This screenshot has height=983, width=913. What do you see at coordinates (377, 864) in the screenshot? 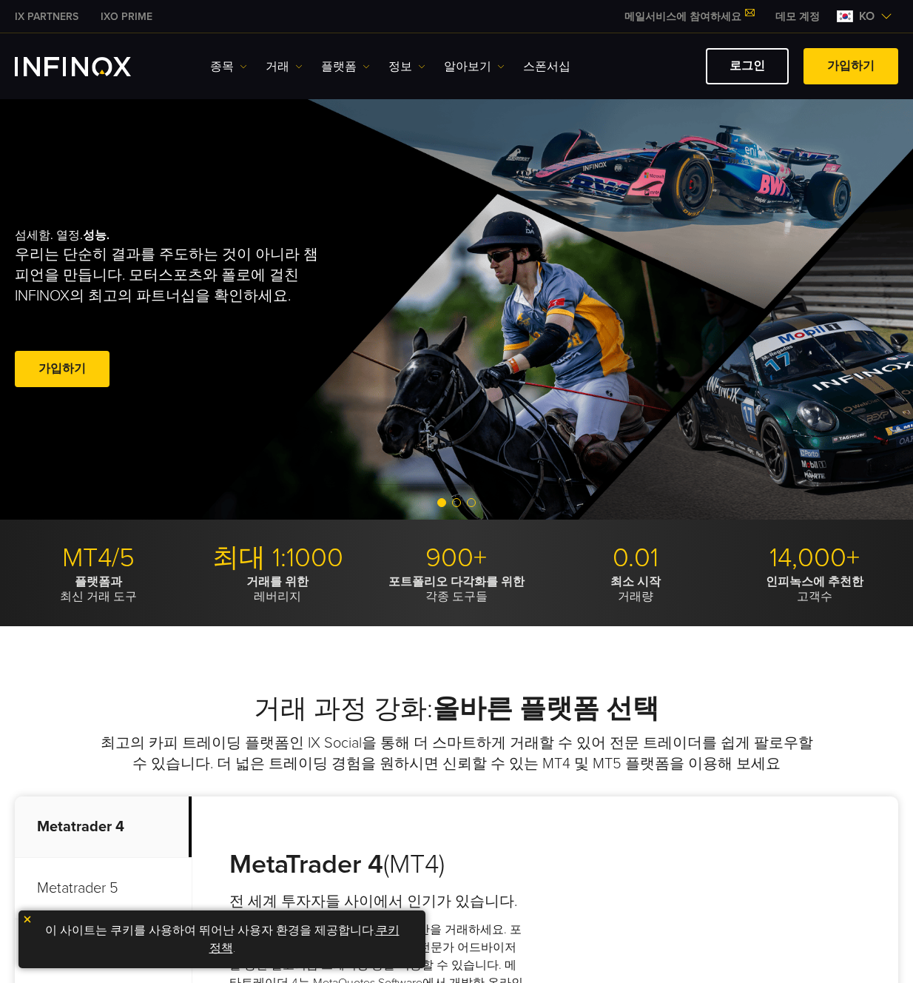
I see `h3: (MT4)` at bounding box center [377, 864].